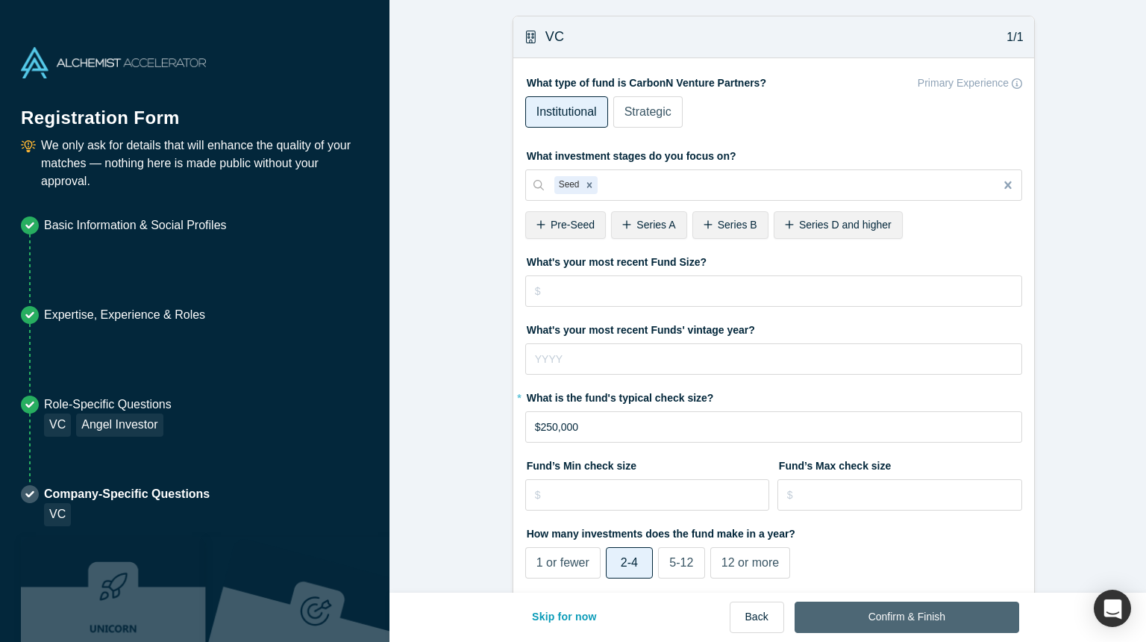 The height and width of the screenshot is (642, 1146). I want to click on span: 2-4, so click(629, 562).